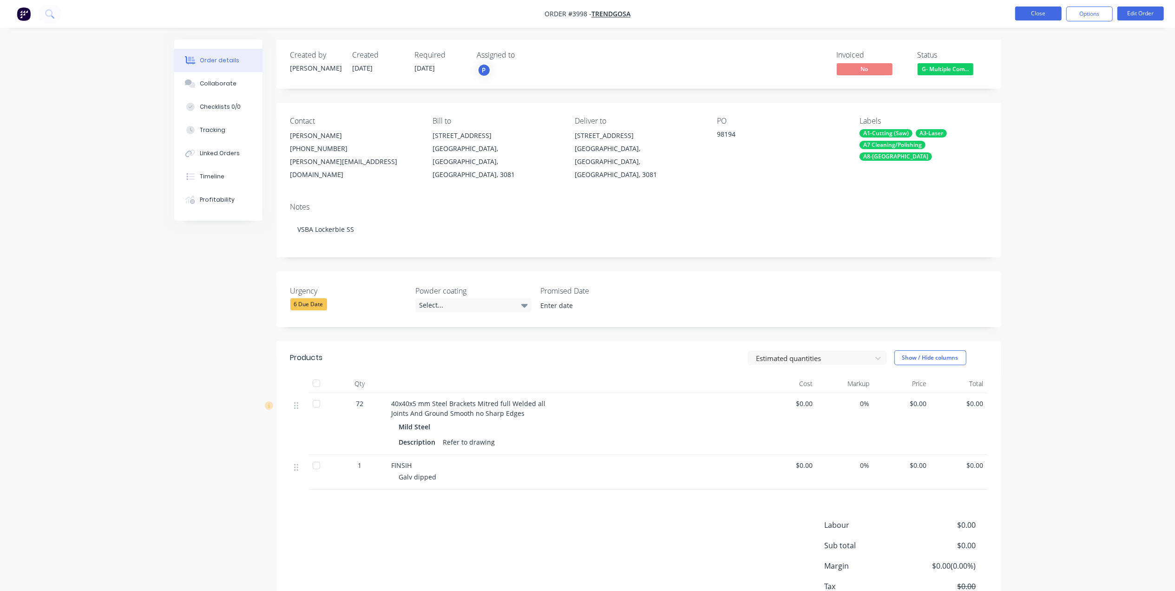 This screenshot has width=1175, height=591. What do you see at coordinates (901, 384) in the screenshot?
I see `div: Price` at bounding box center [901, 384].